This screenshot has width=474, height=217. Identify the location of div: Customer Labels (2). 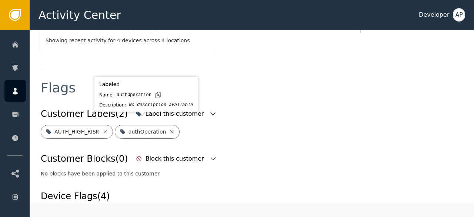
(84, 114).